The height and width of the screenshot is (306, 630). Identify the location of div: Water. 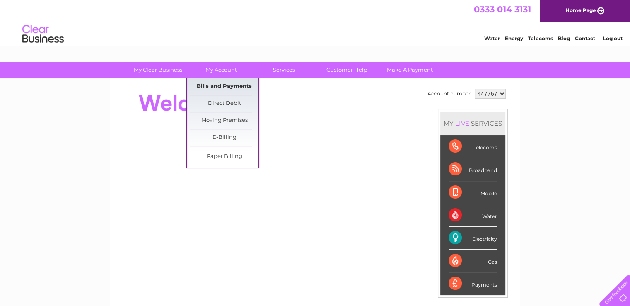
(473, 215).